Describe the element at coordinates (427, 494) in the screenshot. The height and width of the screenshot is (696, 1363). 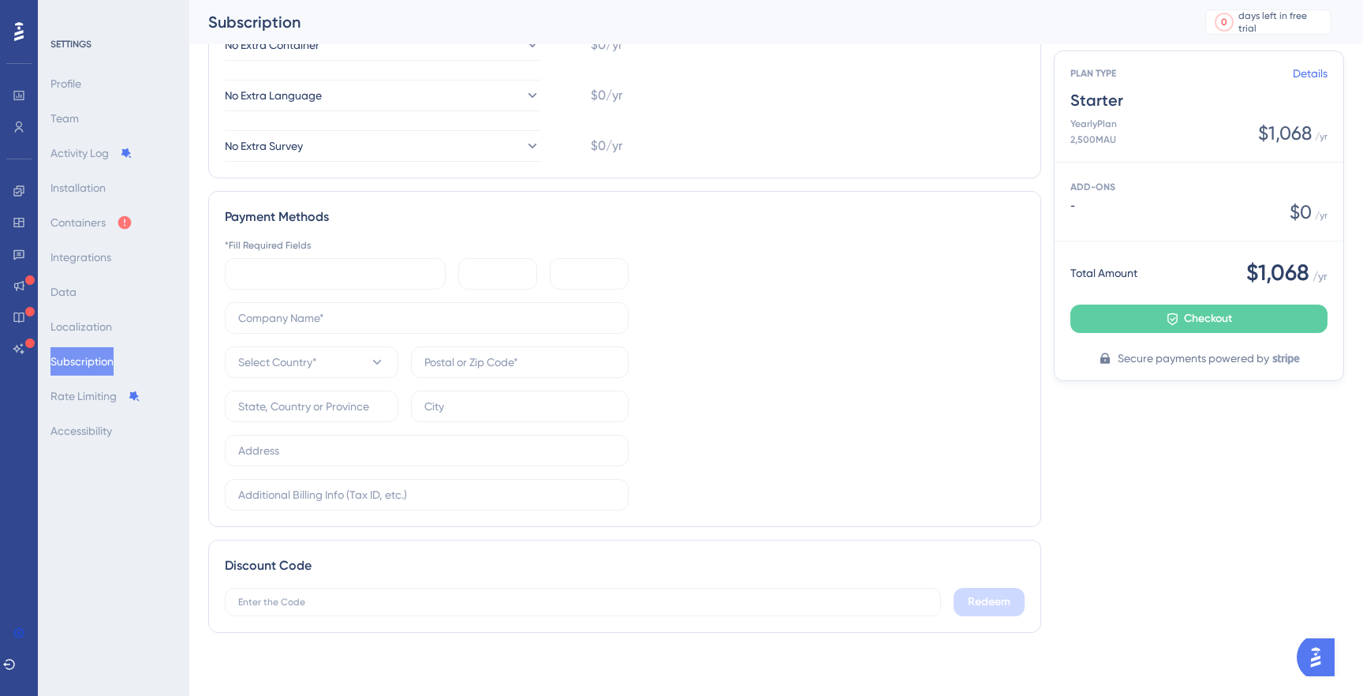
I see `input: Additional Billing Info (Tax ID, etc.)` at that location.